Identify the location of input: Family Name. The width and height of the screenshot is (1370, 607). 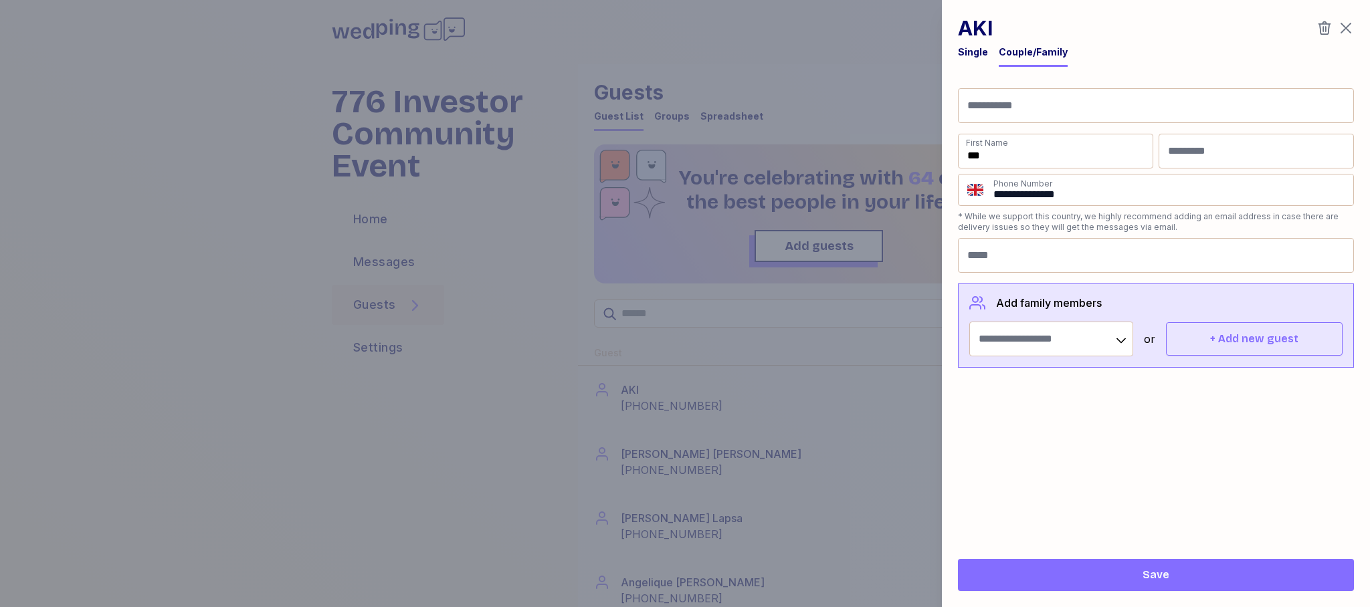
(1156, 106).